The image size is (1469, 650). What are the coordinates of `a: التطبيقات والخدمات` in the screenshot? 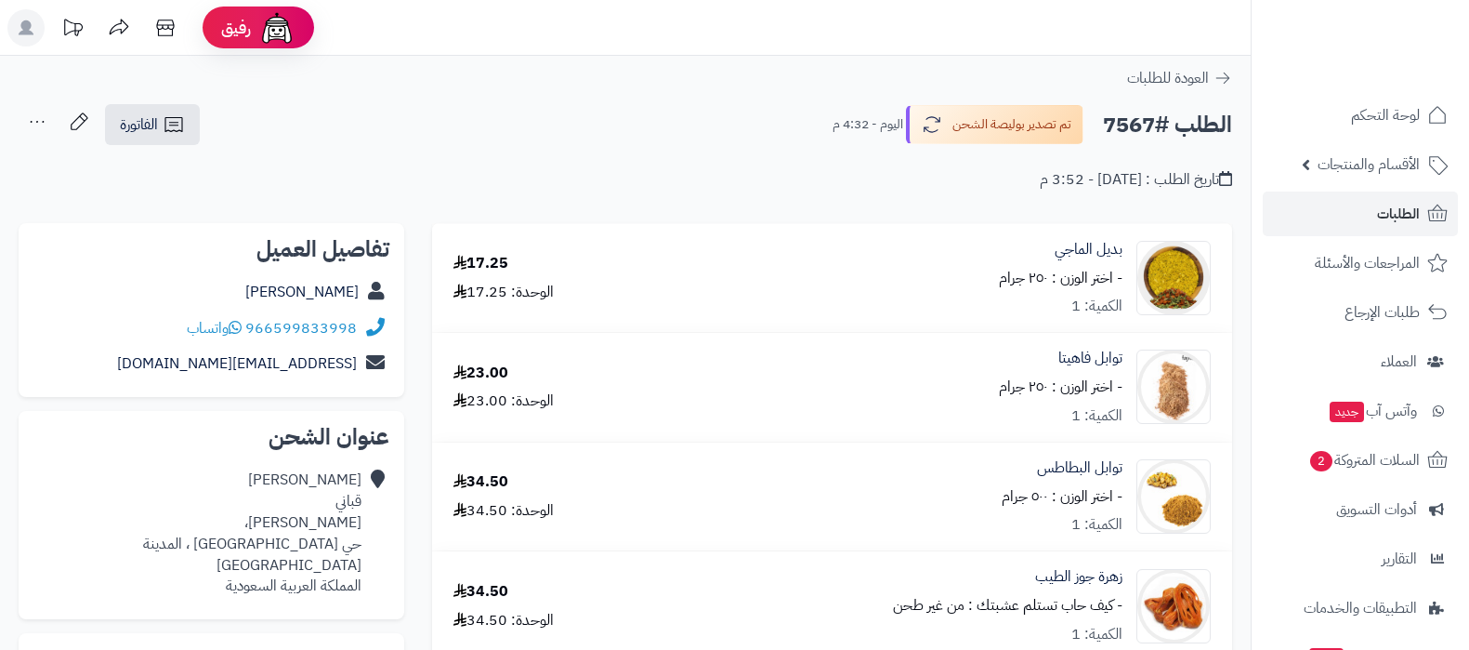 It's located at (1360, 608).